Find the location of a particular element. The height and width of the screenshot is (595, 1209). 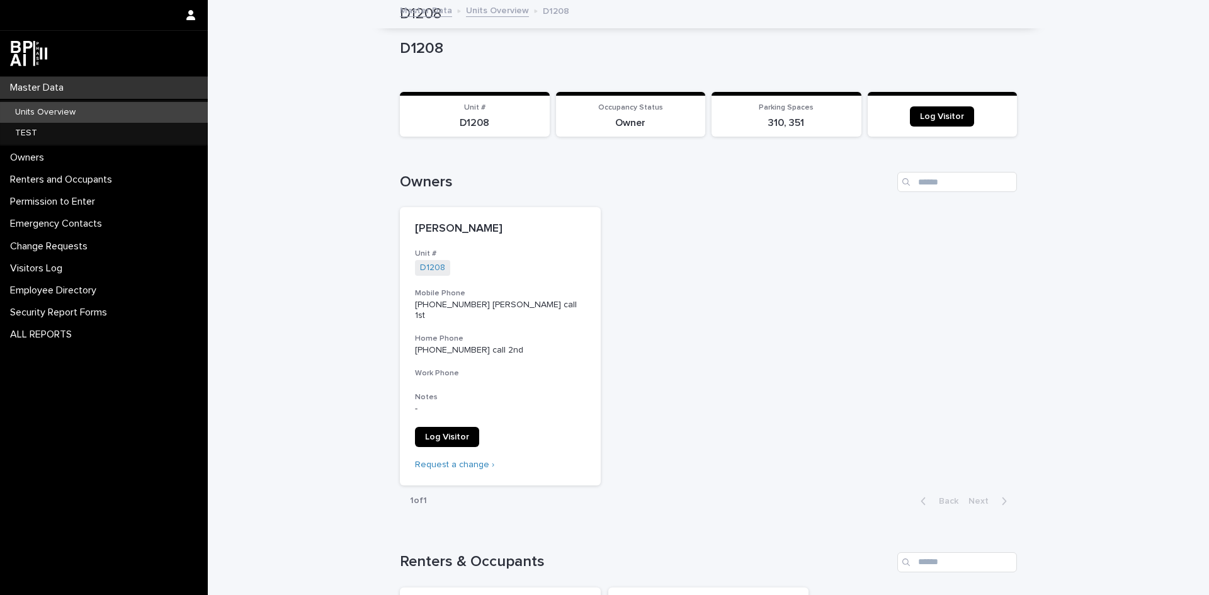

a: D1208 is located at coordinates (433, 268).